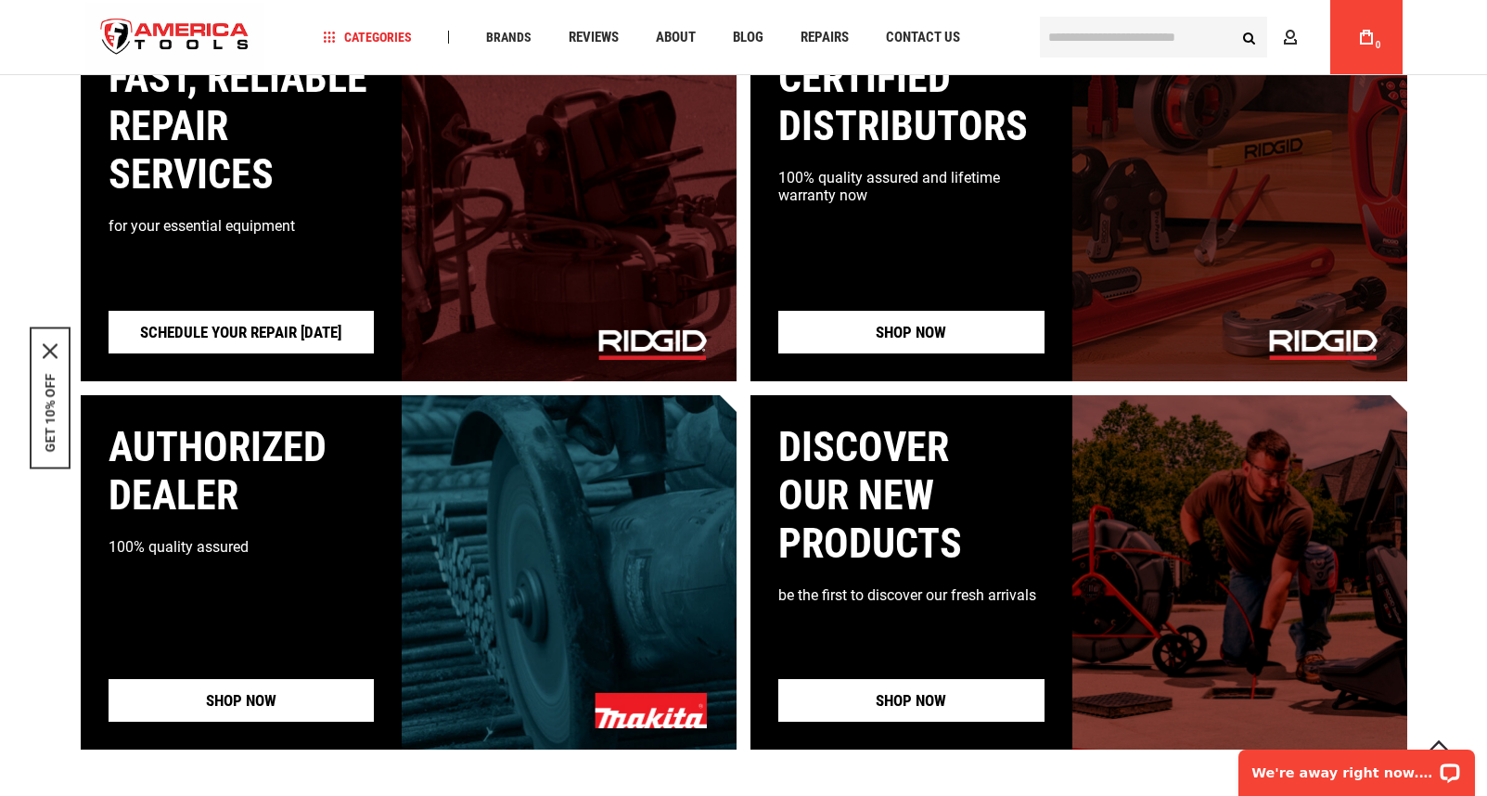 This screenshot has height=796, width=1487. I want to click on a: store logo, so click(175, 37).